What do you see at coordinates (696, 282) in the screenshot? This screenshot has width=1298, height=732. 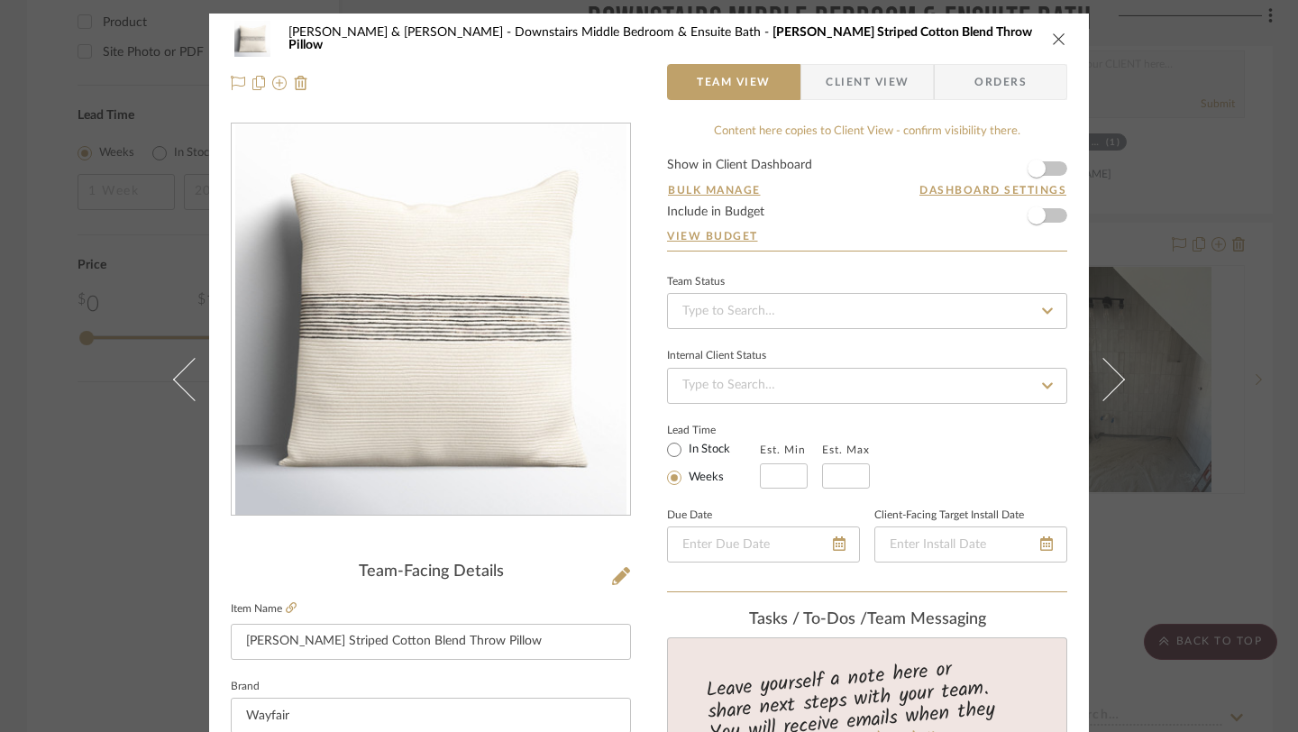 I see `div: Team Status` at bounding box center [696, 282].